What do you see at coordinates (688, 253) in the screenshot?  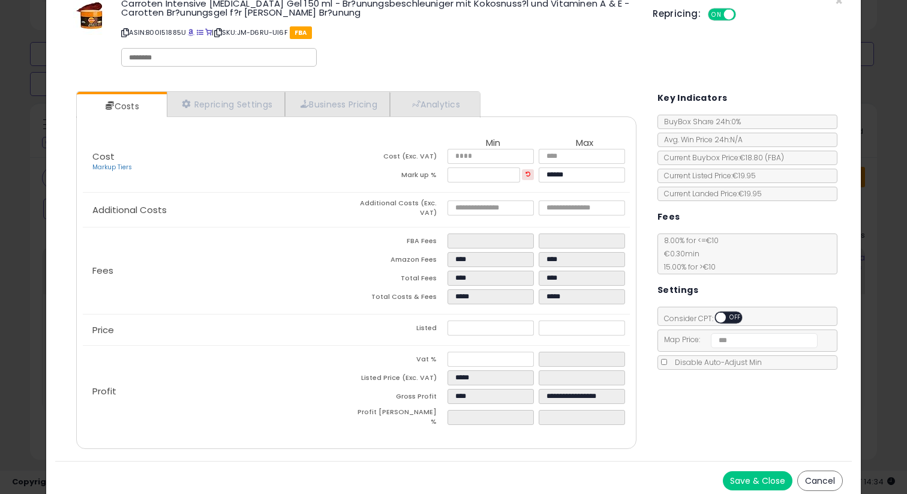 I see `span: 8.00 % for <= €10` at bounding box center [688, 253].